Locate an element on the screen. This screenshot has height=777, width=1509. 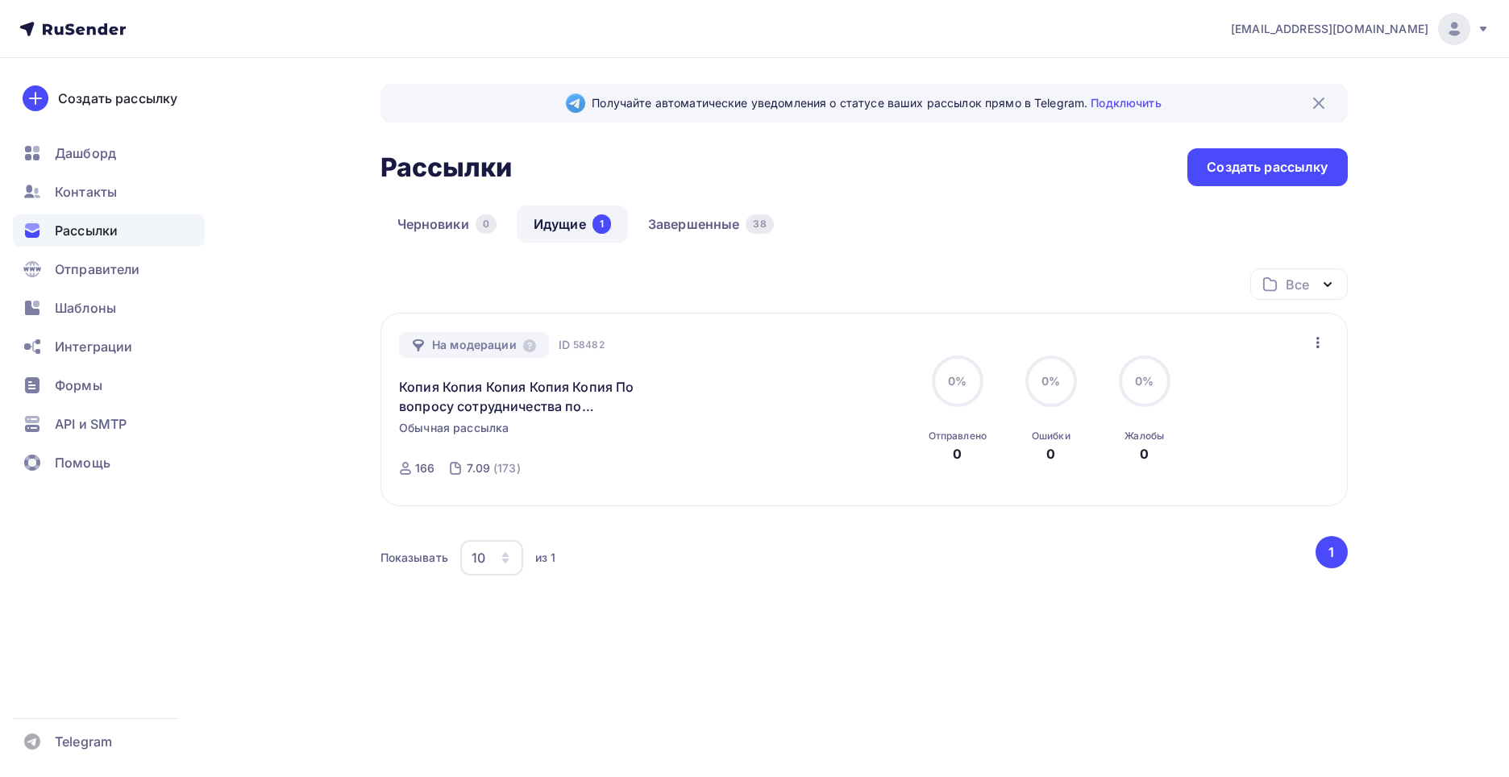
span: ID is located at coordinates (564, 345).